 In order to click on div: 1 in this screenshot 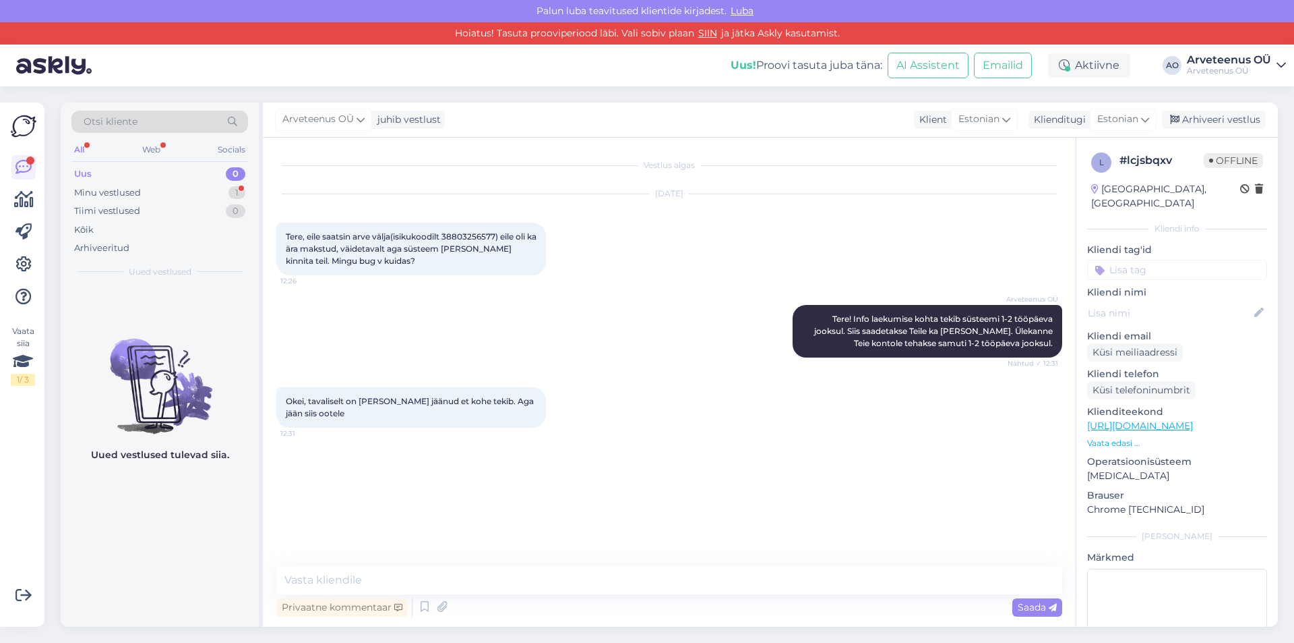, I will do `click(237, 193)`.